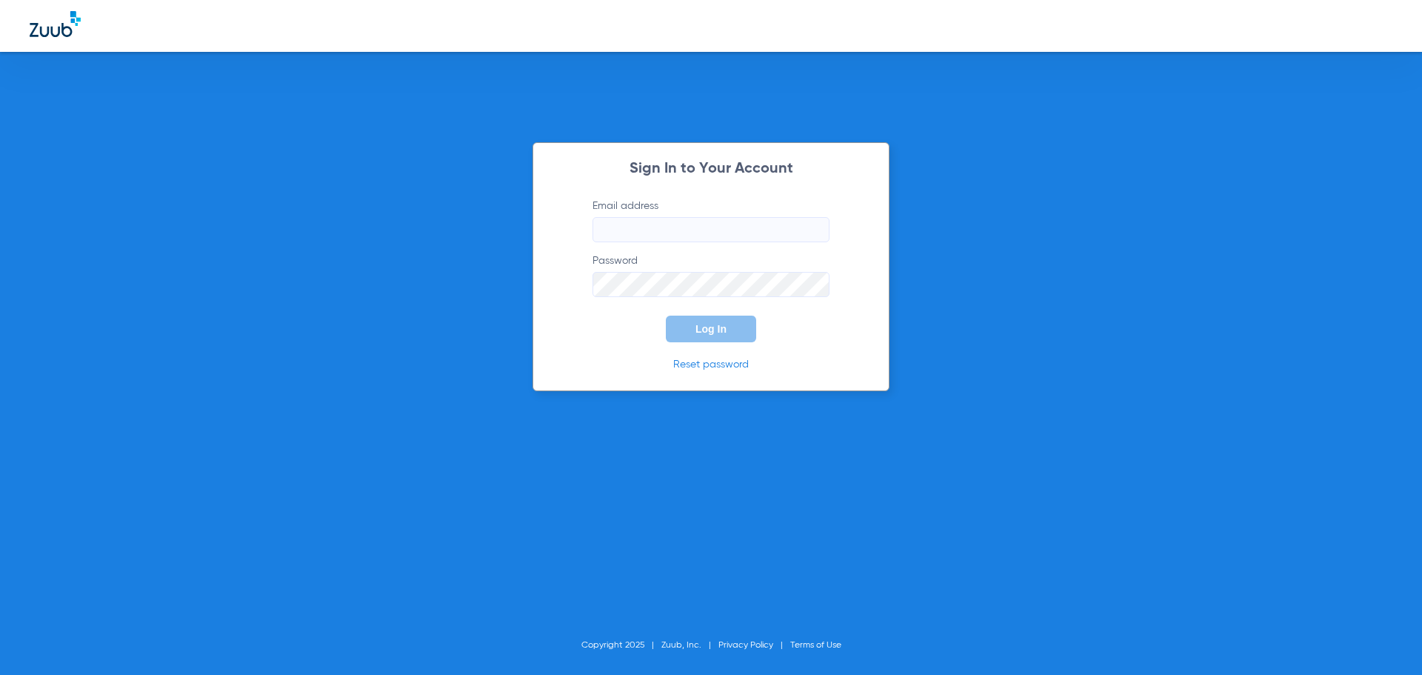  Describe the element at coordinates (55, 24) in the screenshot. I see `img: Zuub Logo` at that location.